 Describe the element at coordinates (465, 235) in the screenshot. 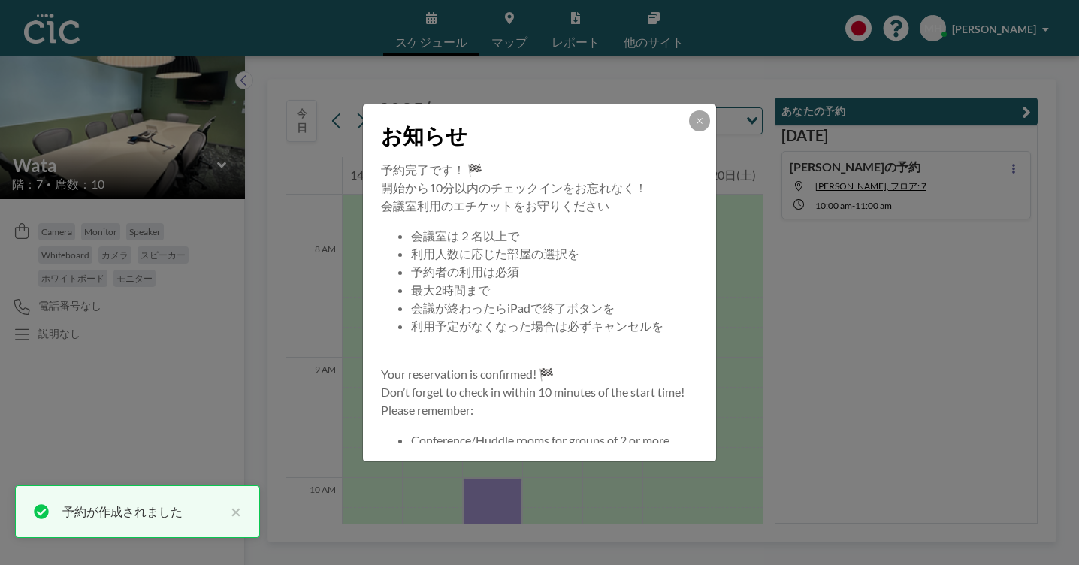

I see `span: 会議室は２名以上で` at that location.